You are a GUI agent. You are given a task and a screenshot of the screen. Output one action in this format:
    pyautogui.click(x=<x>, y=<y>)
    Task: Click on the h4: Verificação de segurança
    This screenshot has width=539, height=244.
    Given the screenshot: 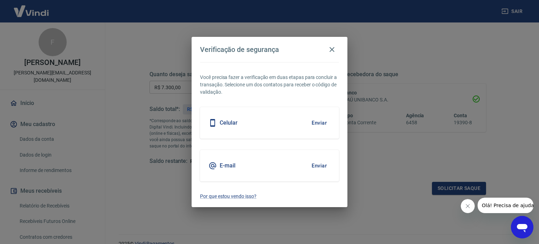 What is the action you would take?
    pyautogui.click(x=239, y=49)
    